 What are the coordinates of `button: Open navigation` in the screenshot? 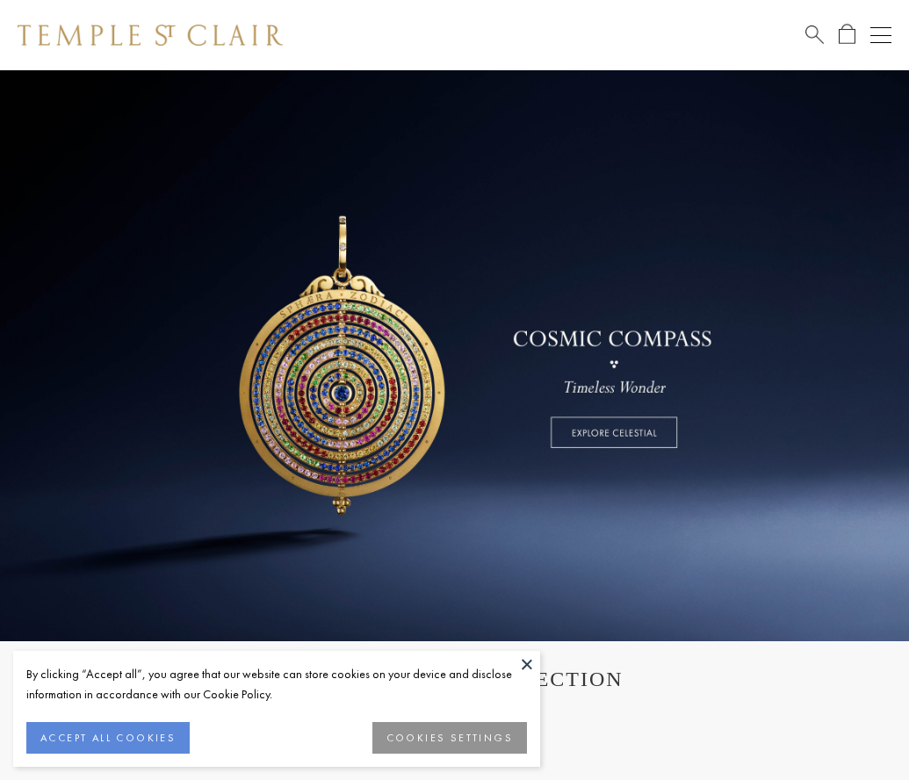 It's located at (881, 35).